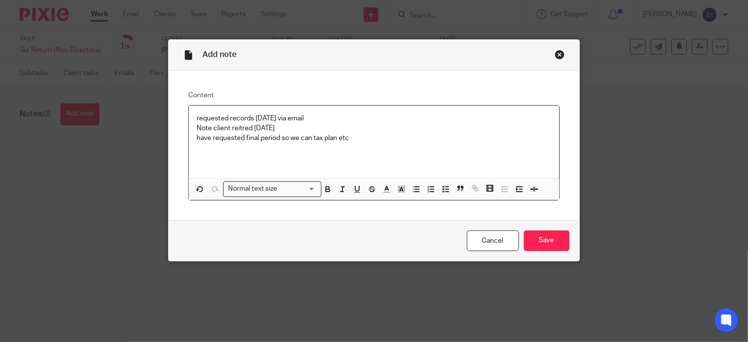 Image resolution: width=748 pixels, height=342 pixels. What do you see at coordinates (252, 189) in the screenshot?
I see `span: Normal text size` at bounding box center [252, 189].